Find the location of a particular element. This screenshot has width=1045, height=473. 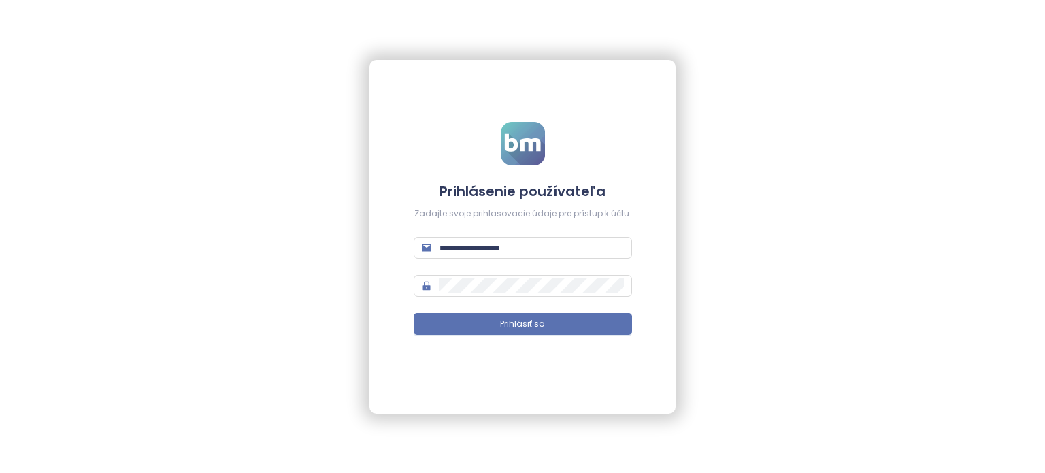

img: logo is located at coordinates (522, 144).